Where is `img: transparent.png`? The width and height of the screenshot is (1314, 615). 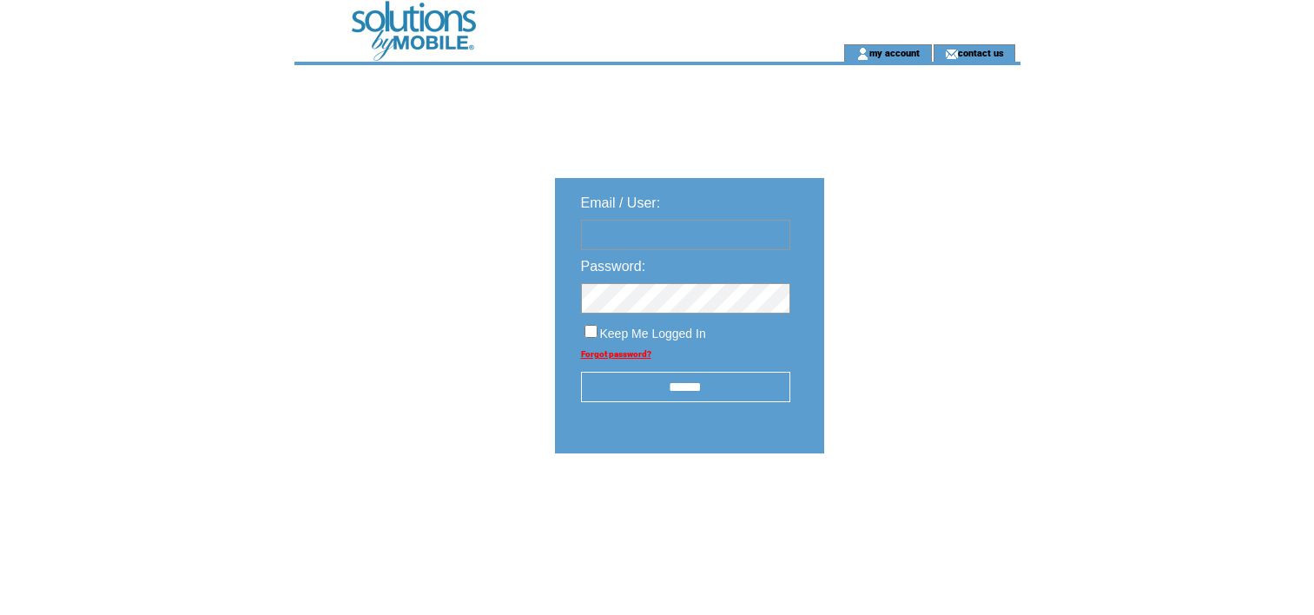 img: transparent.png is located at coordinates (918, 507).